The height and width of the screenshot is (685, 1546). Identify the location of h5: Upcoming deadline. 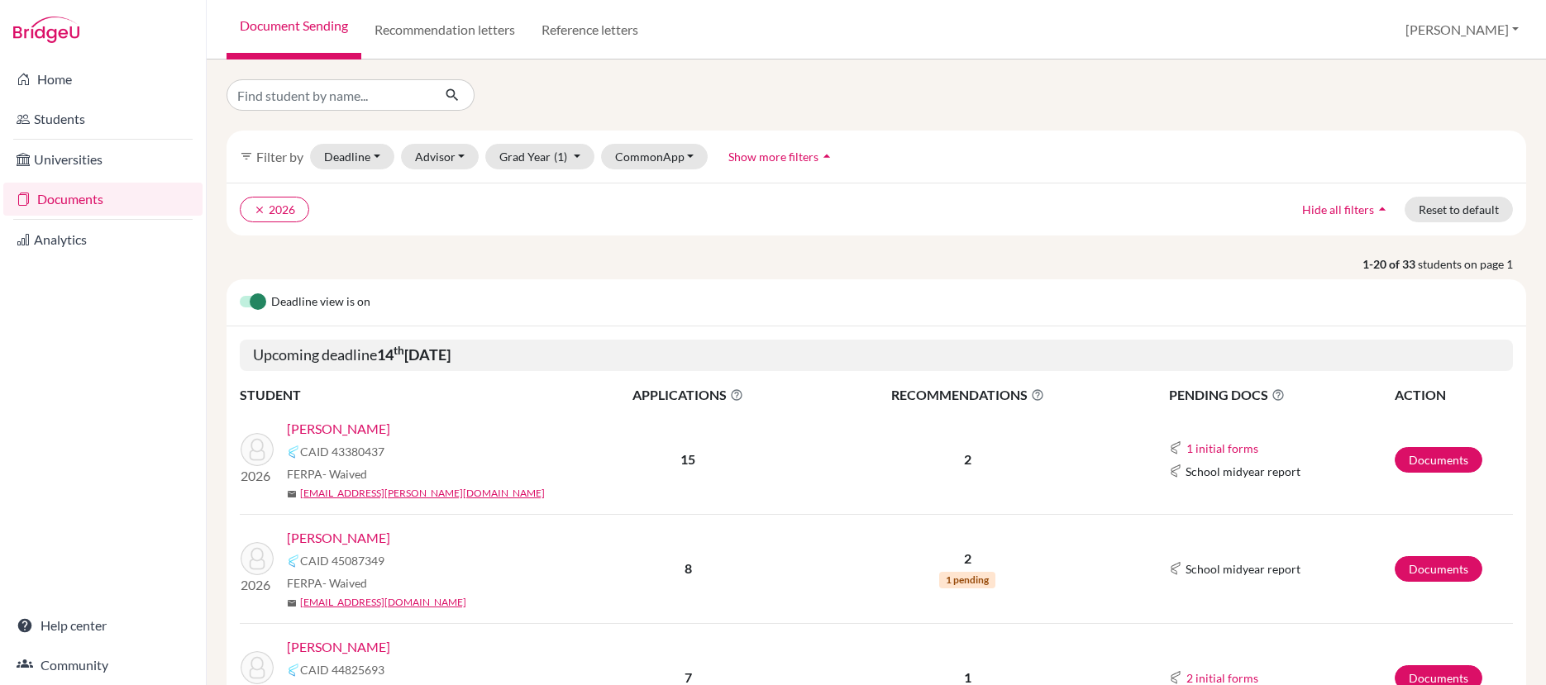
(876, 356).